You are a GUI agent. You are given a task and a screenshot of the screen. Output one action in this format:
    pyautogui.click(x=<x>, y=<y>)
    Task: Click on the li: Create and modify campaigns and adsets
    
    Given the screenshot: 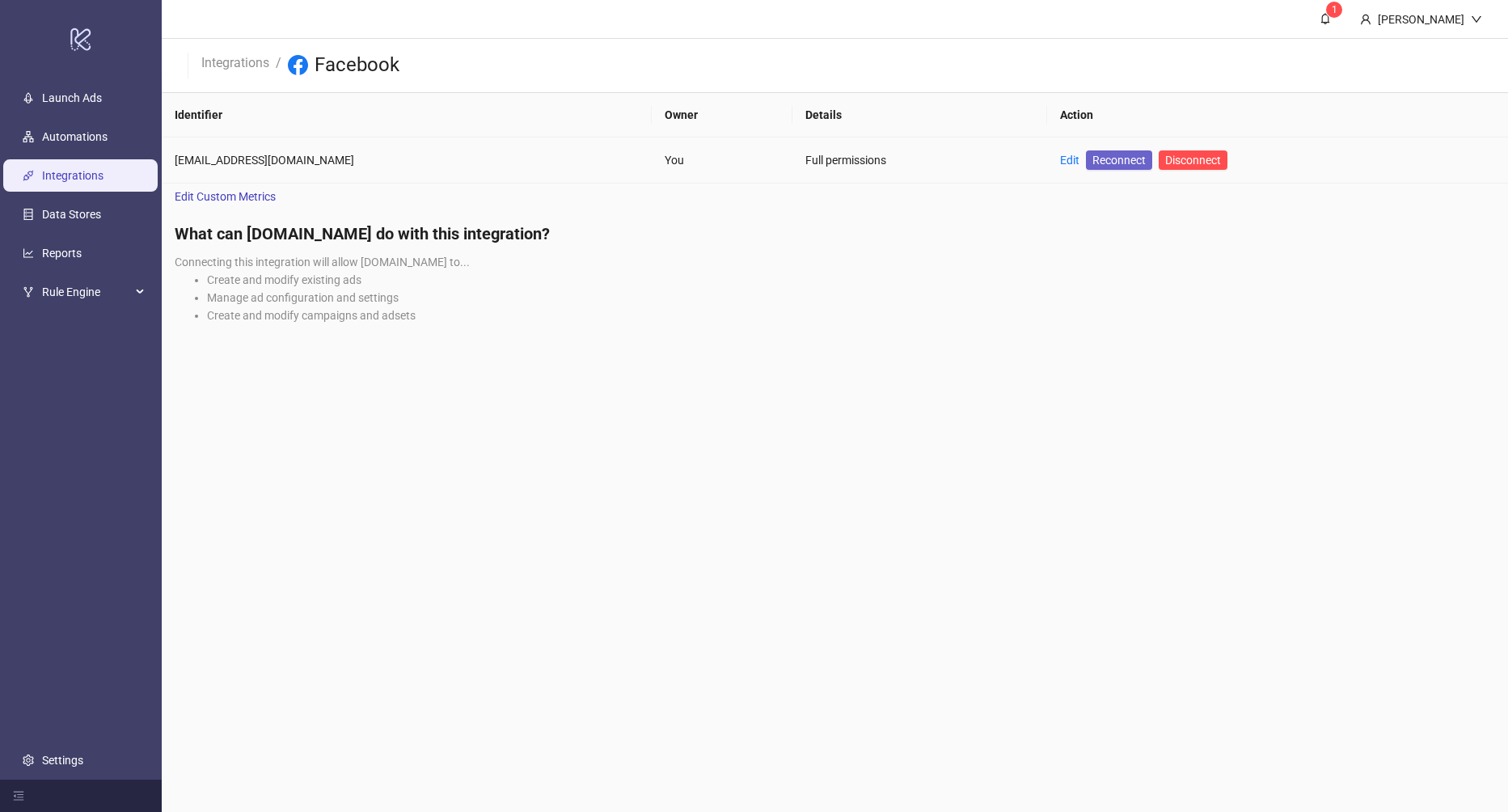 What is the action you would take?
    pyautogui.click(x=851, y=315)
    